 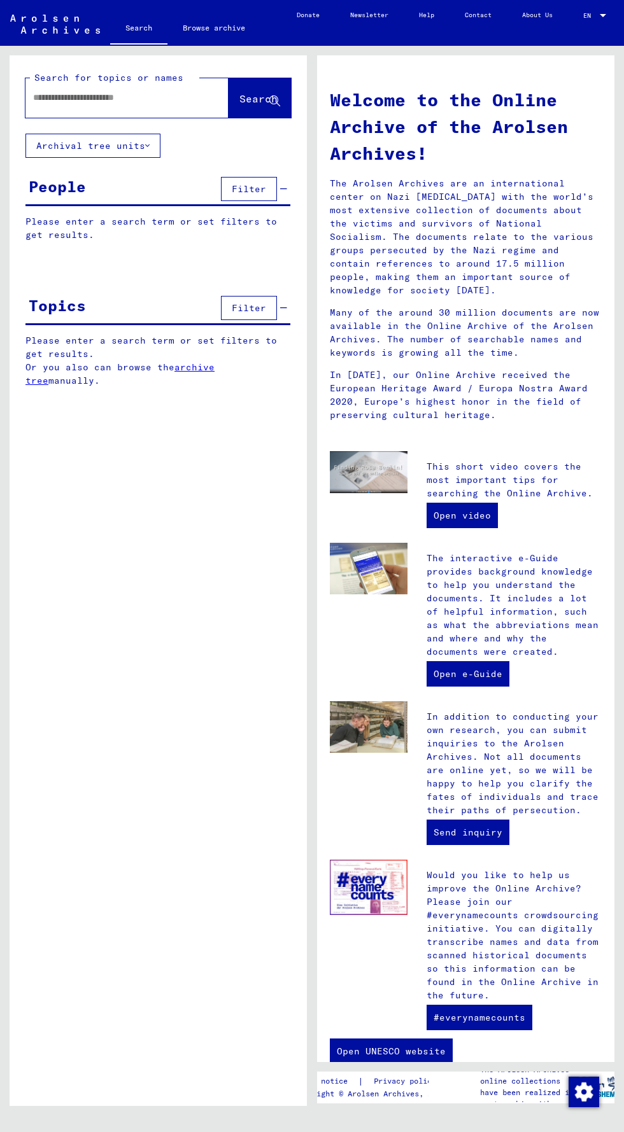 I want to click on img: inquiries.jpg, so click(x=369, y=728).